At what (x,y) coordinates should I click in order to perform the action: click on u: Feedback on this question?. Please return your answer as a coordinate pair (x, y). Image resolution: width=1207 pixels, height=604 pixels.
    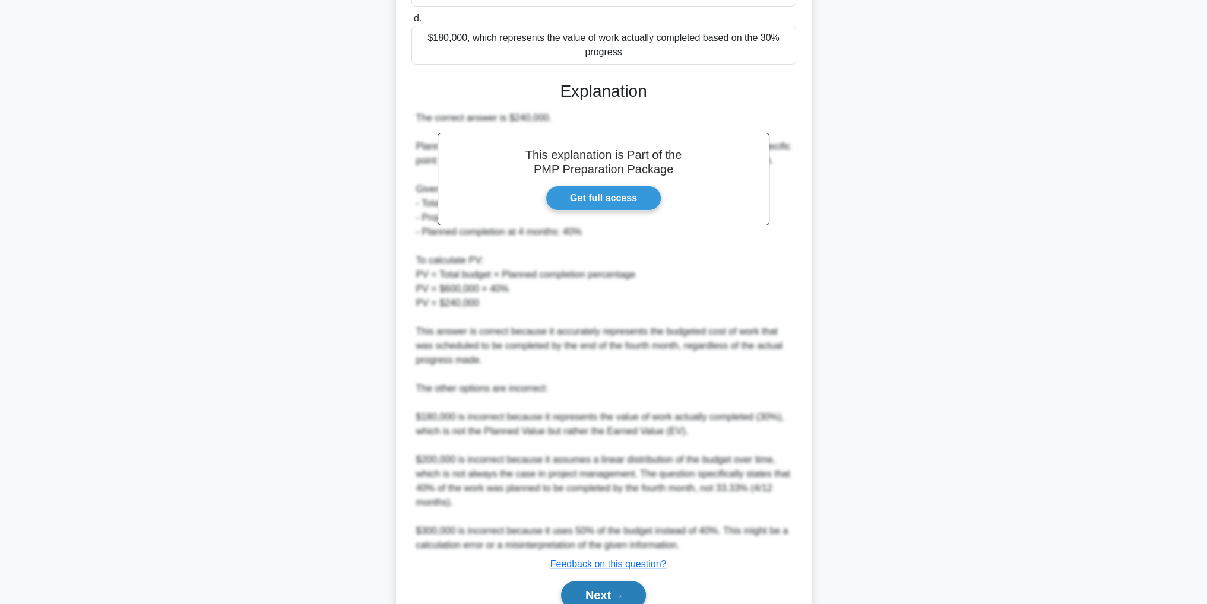
    Looking at the image, I should click on (608, 564).